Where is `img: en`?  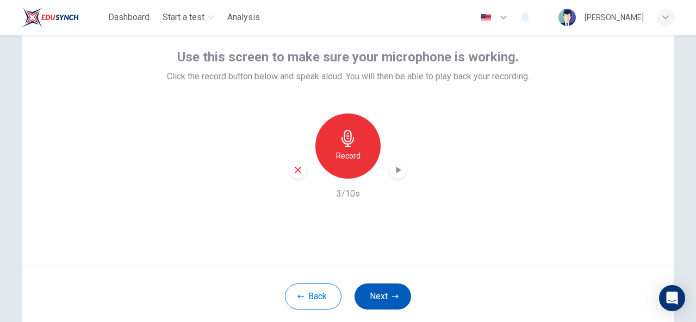
img: en is located at coordinates (485, 17).